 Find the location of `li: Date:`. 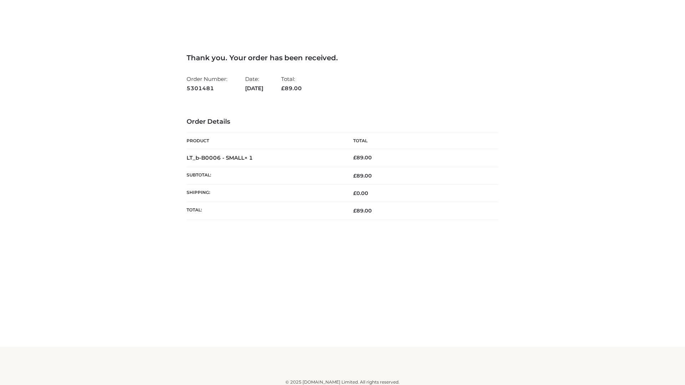

li: Date: is located at coordinates (254, 83).